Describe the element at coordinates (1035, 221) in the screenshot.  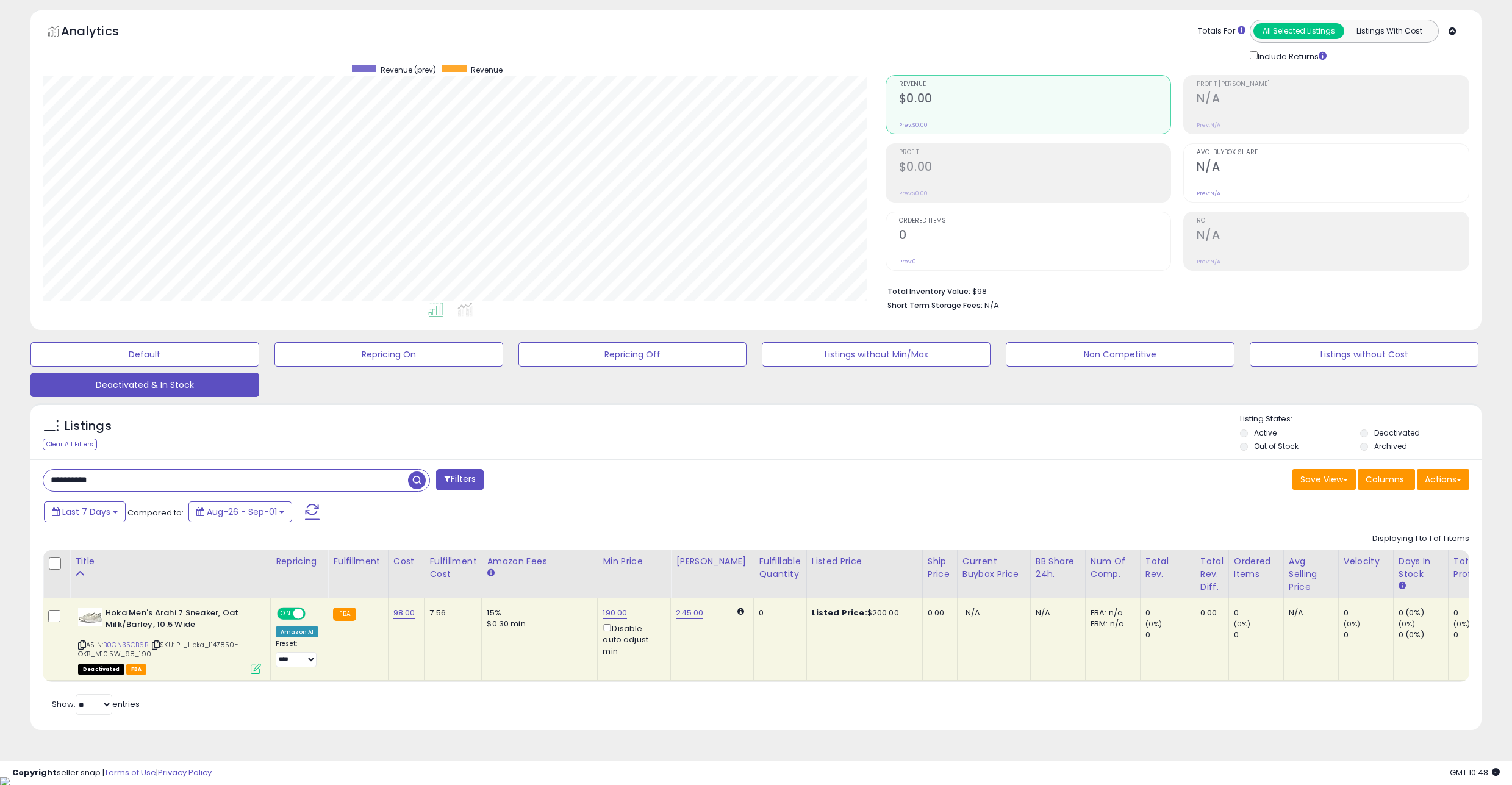
I see `span: Ordered Items` at that location.